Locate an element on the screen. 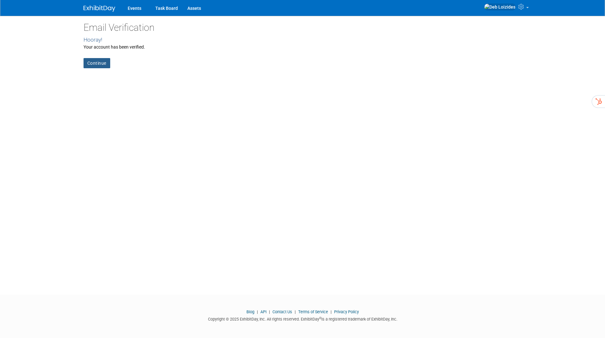  a: Terms of Service is located at coordinates (313, 312).